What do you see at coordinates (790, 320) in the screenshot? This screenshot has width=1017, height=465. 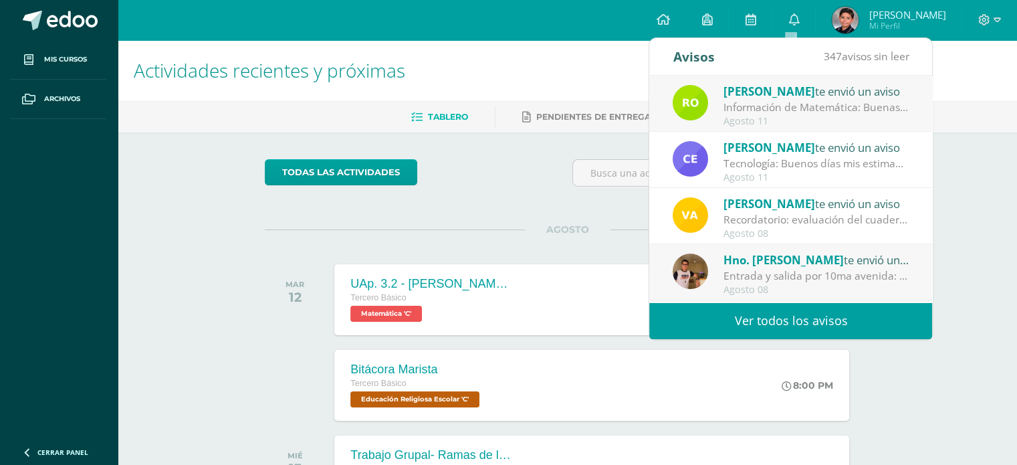 I see `a: Ver todos los avisos` at bounding box center [790, 320].